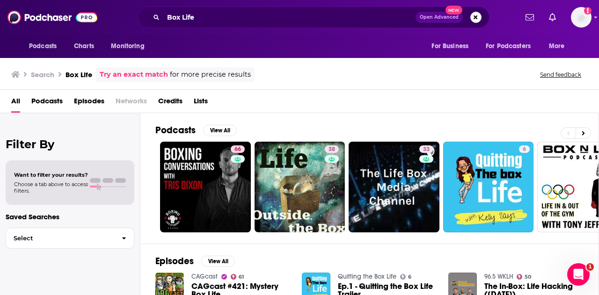 This screenshot has height=295, width=599. What do you see at coordinates (508, 46) in the screenshot?
I see `span: For Podcasters` at bounding box center [508, 46].